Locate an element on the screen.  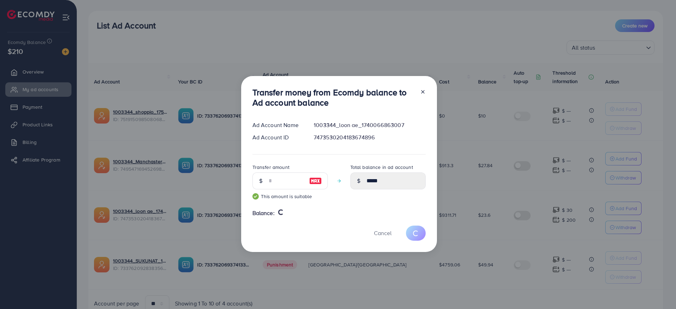
div: 7473530204183674896 is located at coordinates (369, 137).